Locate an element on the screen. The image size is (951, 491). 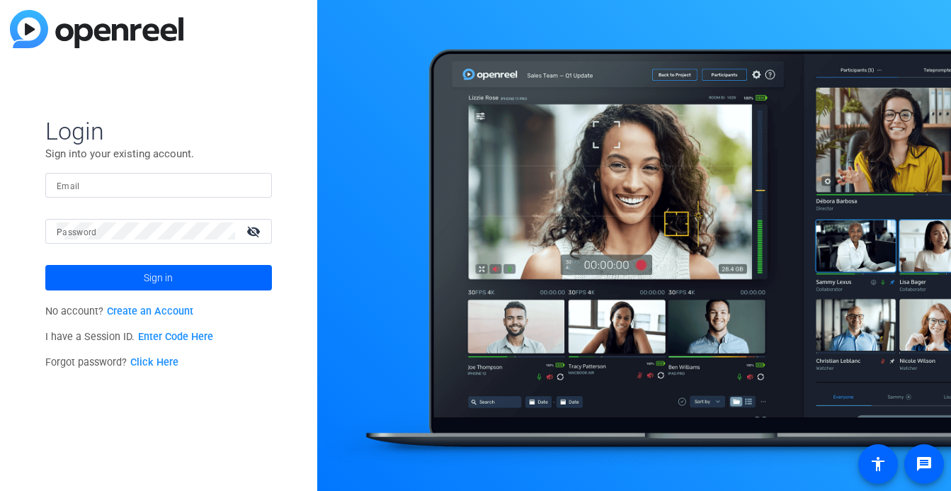
img: blue-gradient.svg is located at coordinates (96, 29).